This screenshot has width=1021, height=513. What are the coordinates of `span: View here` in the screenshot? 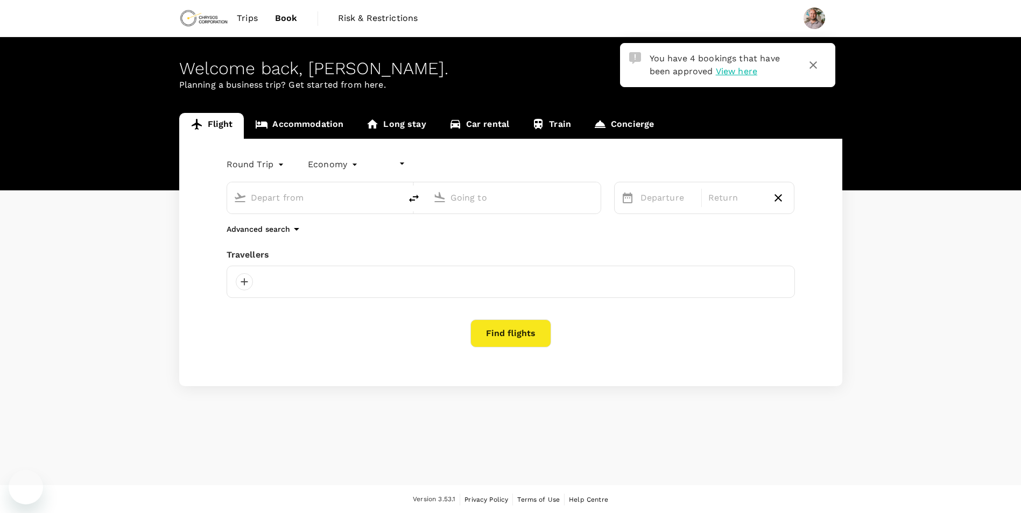 It's located at (736, 71).